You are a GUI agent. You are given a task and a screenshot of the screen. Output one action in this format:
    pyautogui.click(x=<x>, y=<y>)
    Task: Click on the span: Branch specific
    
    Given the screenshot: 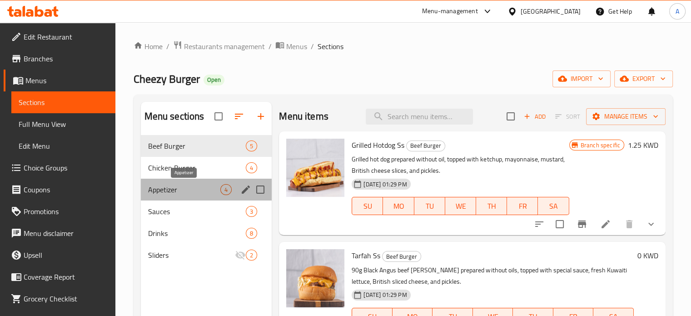 What is the action you would take?
    pyautogui.click(x=600, y=145)
    